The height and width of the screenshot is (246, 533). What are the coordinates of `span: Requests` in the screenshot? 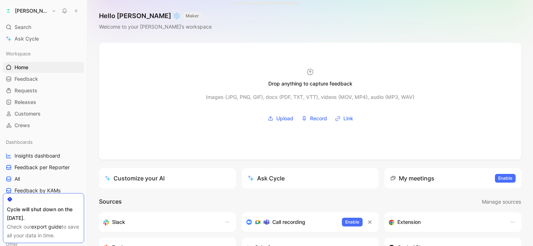 It's located at (26, 91).